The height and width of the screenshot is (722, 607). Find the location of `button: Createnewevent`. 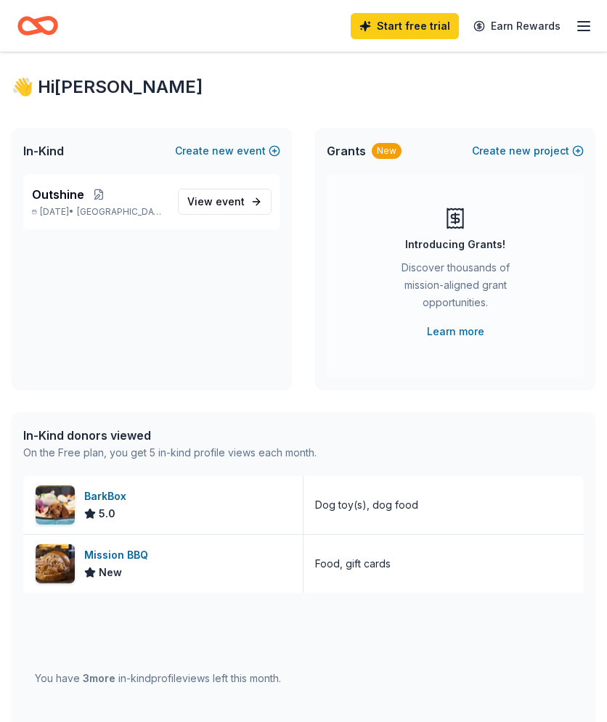

button: Createnewevent is located at coordinates (227, 151).